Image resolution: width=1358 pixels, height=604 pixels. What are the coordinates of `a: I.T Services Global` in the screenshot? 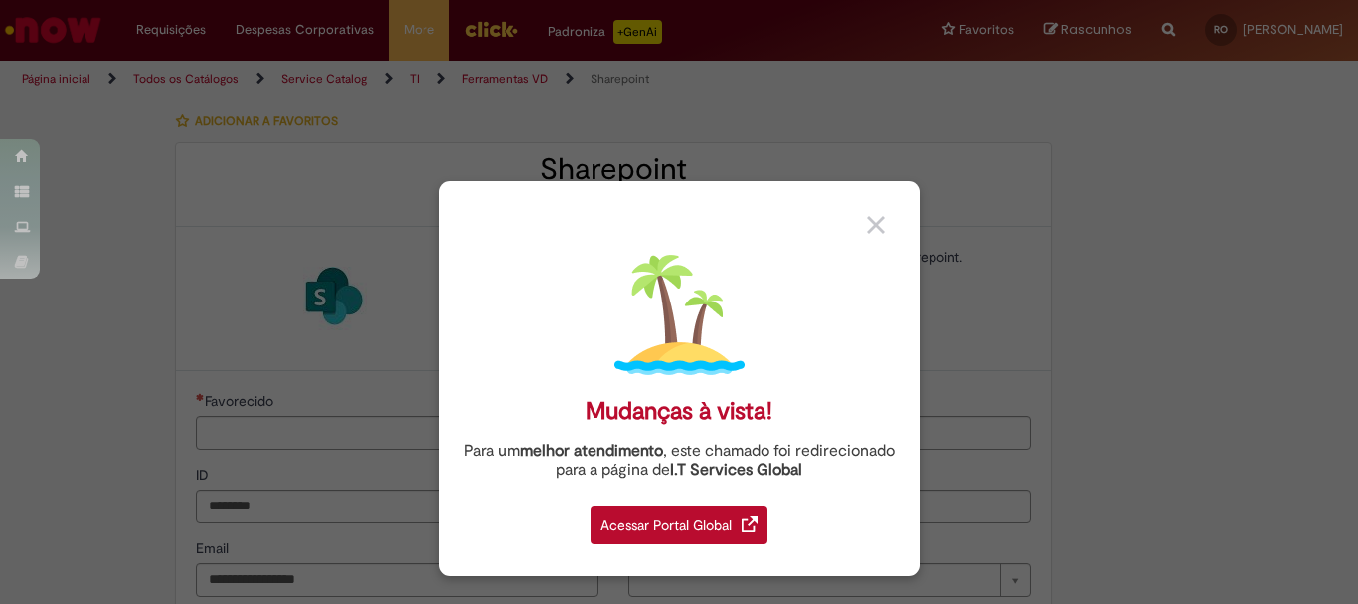 It's located at (736, 463).